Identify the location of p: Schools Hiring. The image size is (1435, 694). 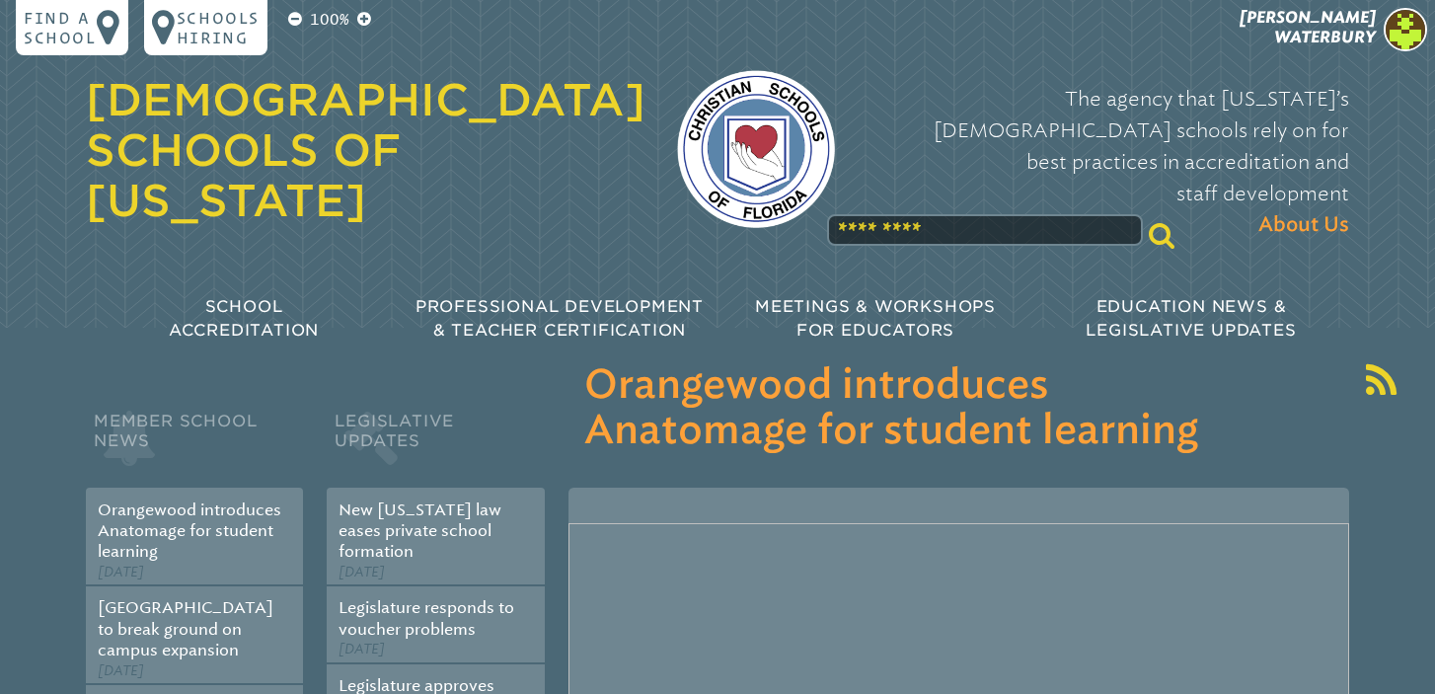
(218, 28).